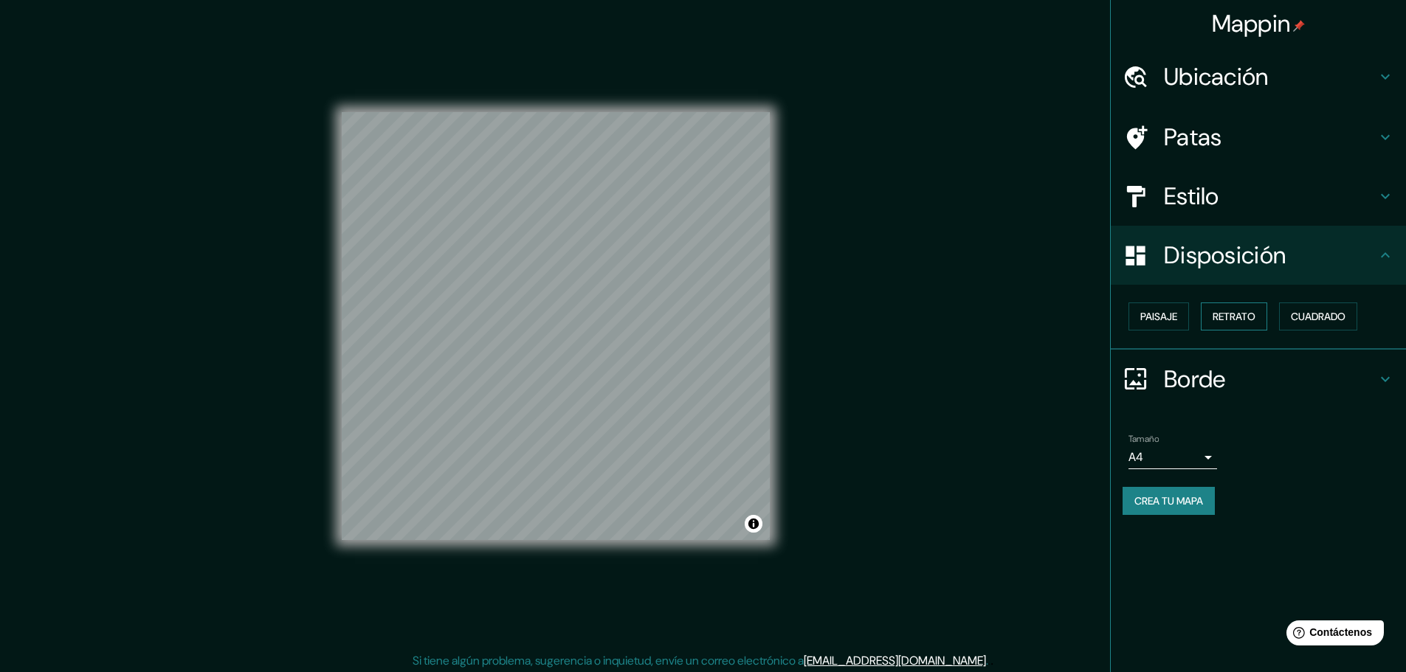 This screenshot has width=1406, height=672. What do you see at coordinates (608, 661) in the screenshot?
I see `font: Si tiene algún problema, sugerencia o inquietud, envíe un correo electrónico a` at bounding box center [608, 661].